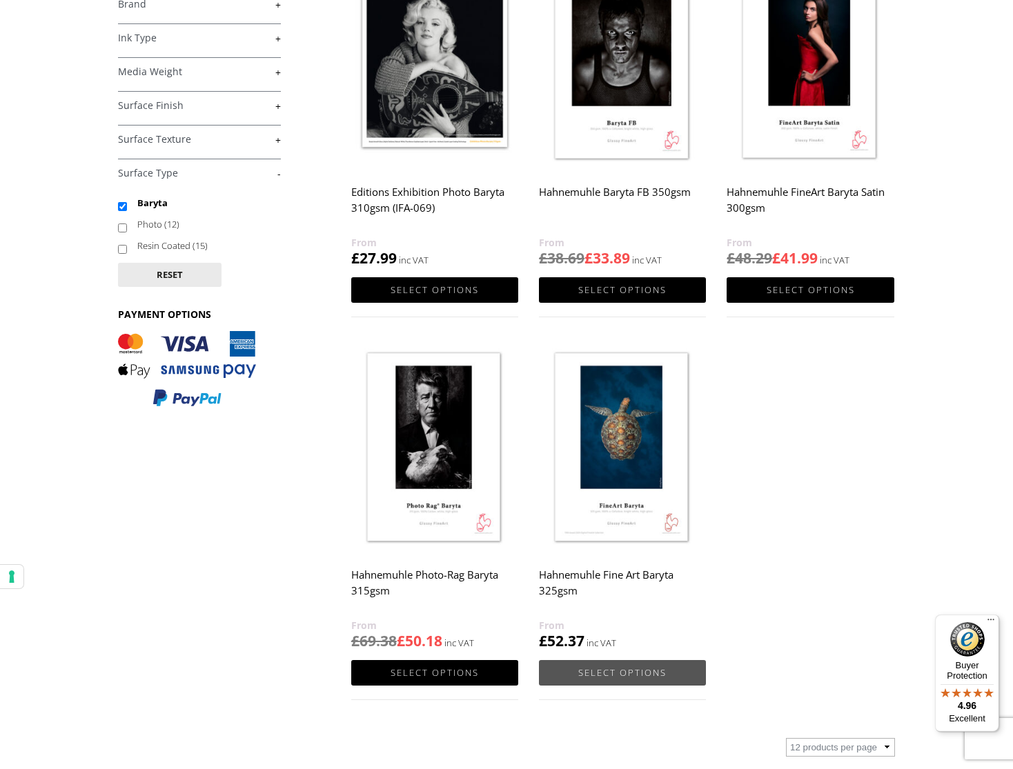  I want to click on a: Hahnemuhle Fine Art Baryta 325gsm £52.37, so click(622, 498).